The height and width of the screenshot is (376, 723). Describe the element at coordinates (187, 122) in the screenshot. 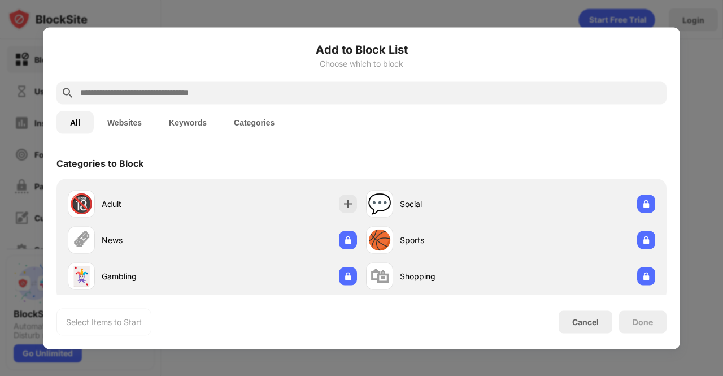

I see `button: Keywords` at that location.